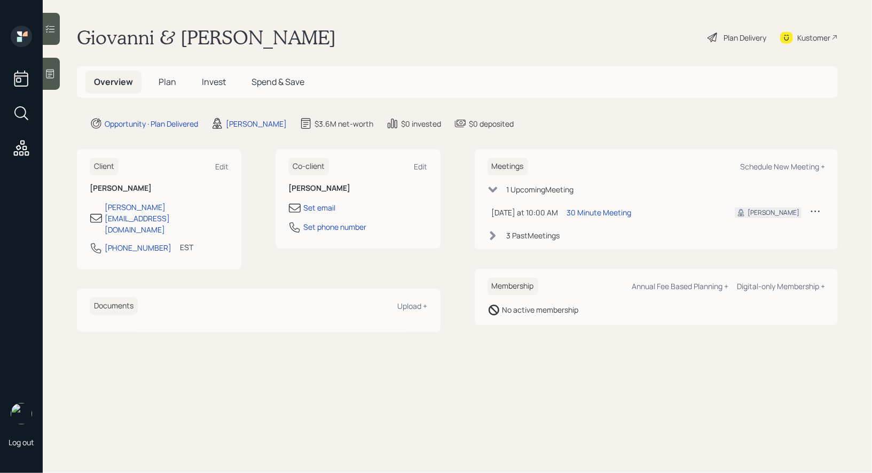  What do you see at coordinates (421, 123) in the screenshot?
I see `div: $0 invested` at bounding box center [421, 123].